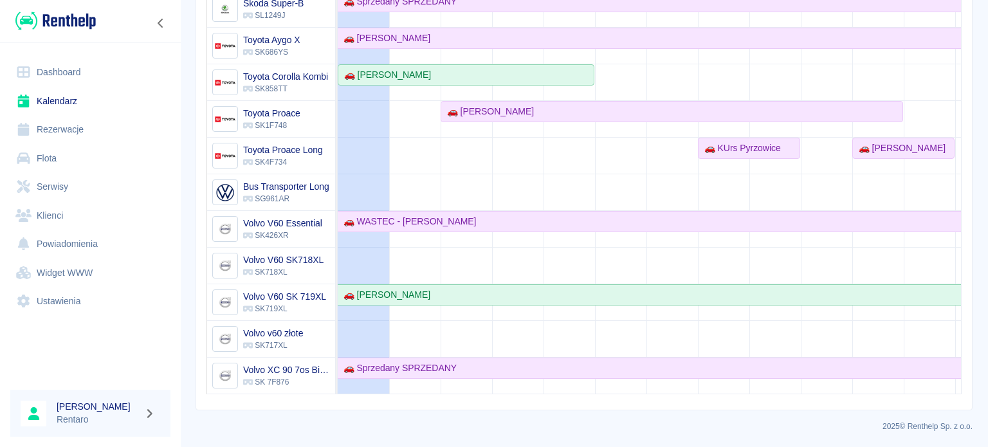 This screenshot has width=988, height=447. I want to click on p: SK858TT, so click(286, 89).